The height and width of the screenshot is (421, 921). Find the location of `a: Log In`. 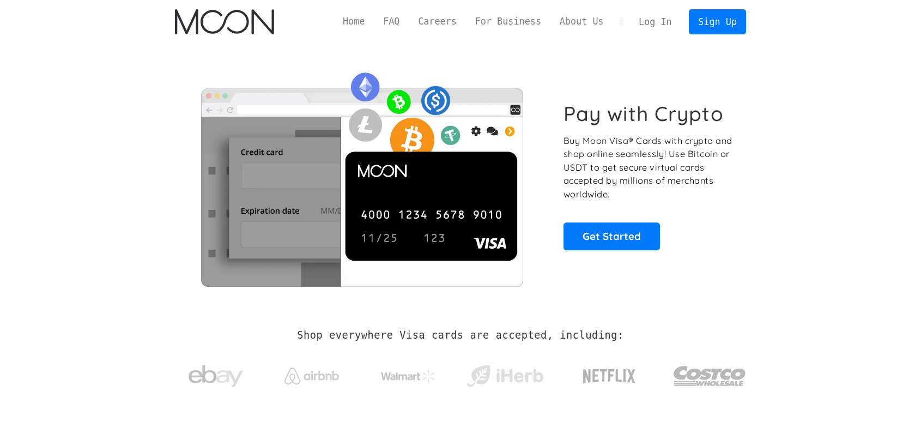

a: Log In is located at coordinates (655, 22).